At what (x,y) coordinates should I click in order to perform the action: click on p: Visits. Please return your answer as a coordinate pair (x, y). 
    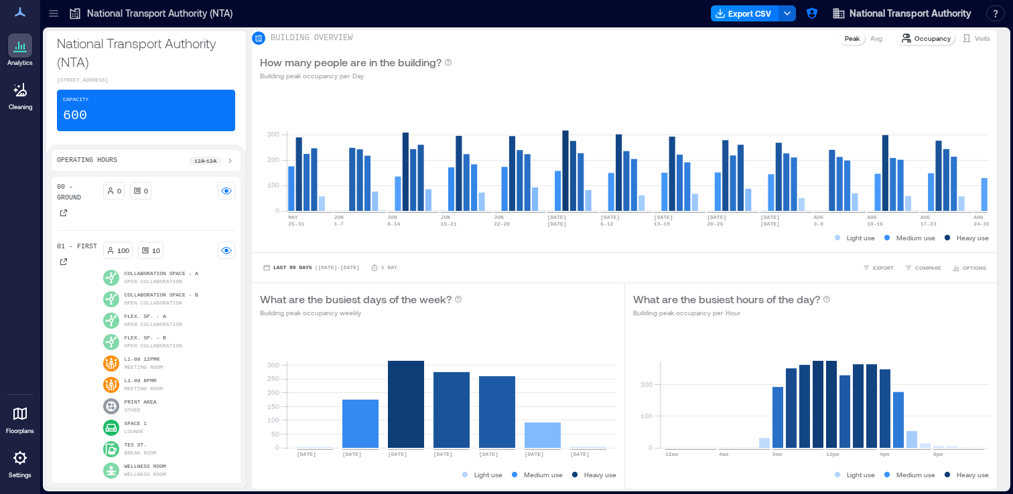
    Looking at the image, I should click on (982, 38).